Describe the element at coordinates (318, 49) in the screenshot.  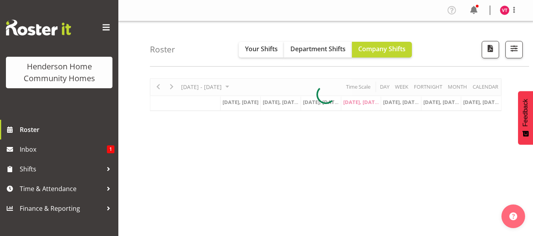
I see `span: Department Shifts` at that location.